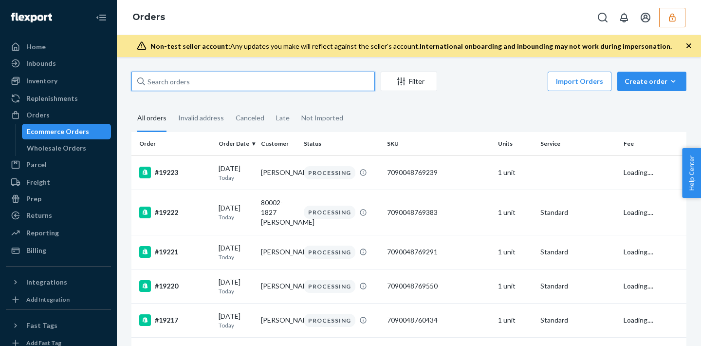  Describe the element at coordinates (236, 144) in the screenshot. I see `th: Order Date` at that location.